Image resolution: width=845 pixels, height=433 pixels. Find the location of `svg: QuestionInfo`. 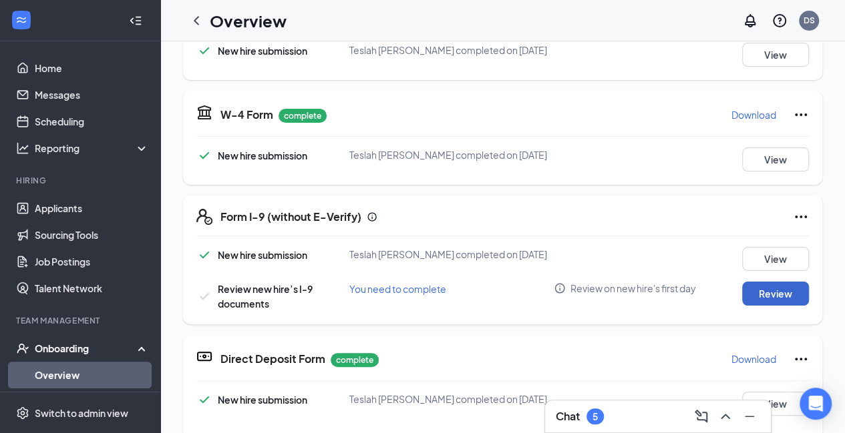

svg: QuestionInfo is located at coordinates (779, 21).